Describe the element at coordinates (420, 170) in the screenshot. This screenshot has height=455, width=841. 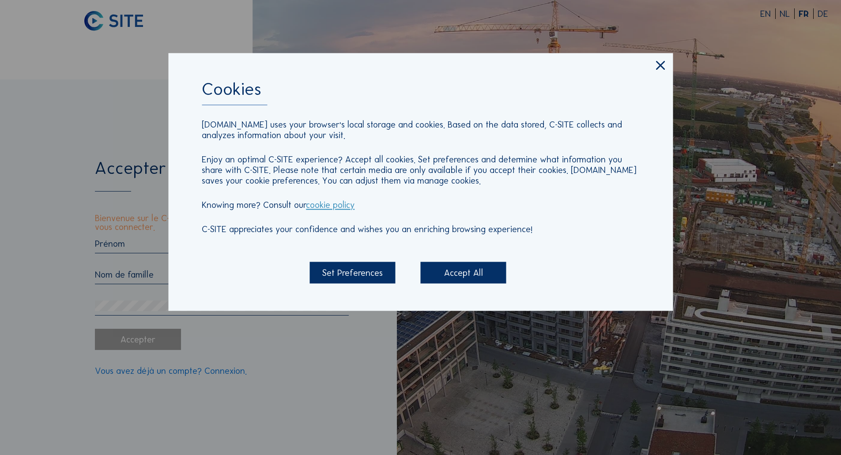
I see `p: Enjoy an optimal C-SITE experience? Accept all cookies. Set preferences and determine what inform...` at that location.